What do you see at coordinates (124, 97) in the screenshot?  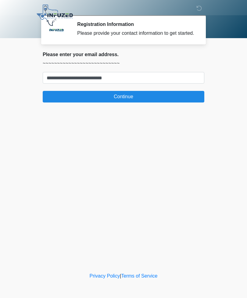 I see `button: Continue` at bounding box center [124, 97].